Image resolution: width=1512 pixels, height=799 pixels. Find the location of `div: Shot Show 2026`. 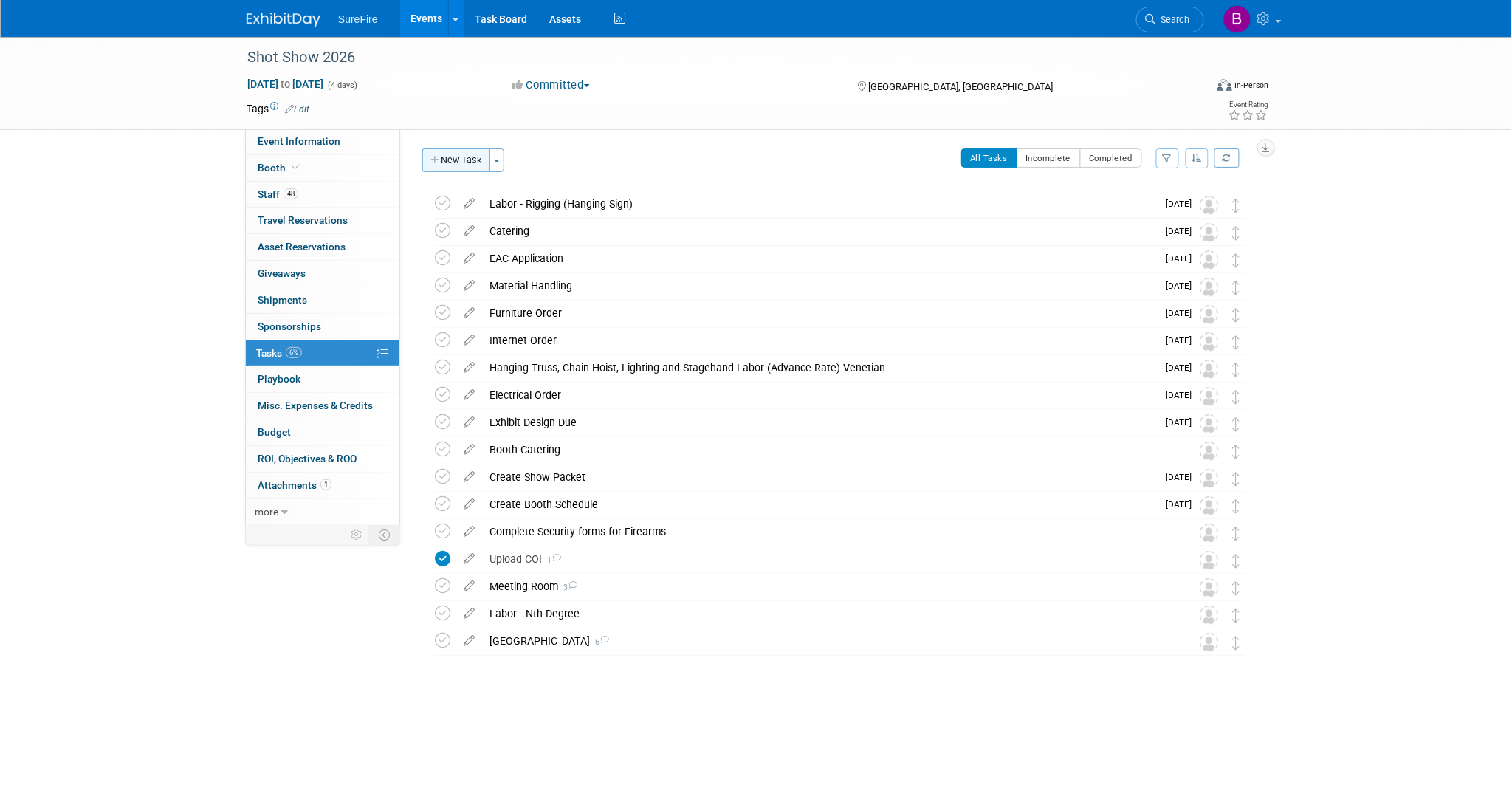

div: Shot Show 2026 is located at coordinates (712, 57).